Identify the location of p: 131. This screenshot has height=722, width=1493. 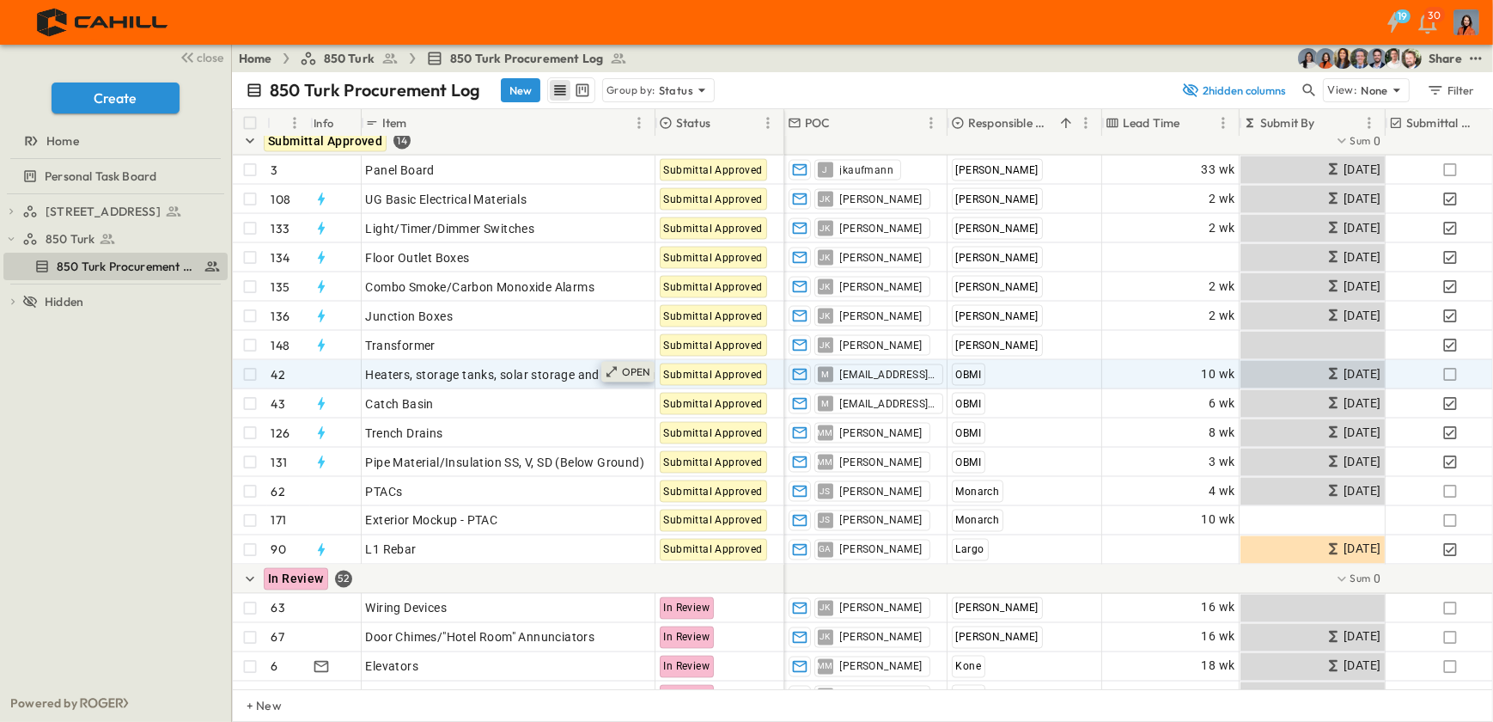
(279, 462).